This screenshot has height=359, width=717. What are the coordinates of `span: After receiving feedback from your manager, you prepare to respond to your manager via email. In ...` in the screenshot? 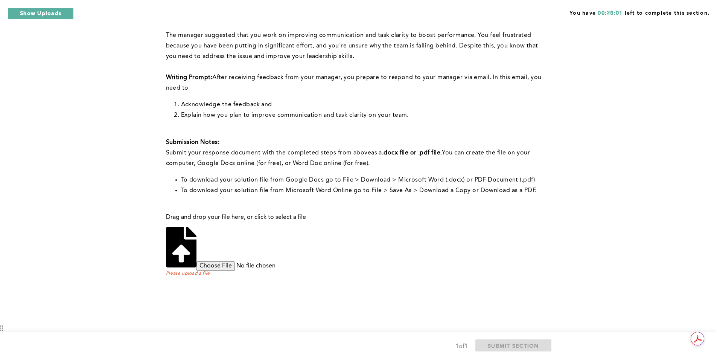 It's located at (354, 83).